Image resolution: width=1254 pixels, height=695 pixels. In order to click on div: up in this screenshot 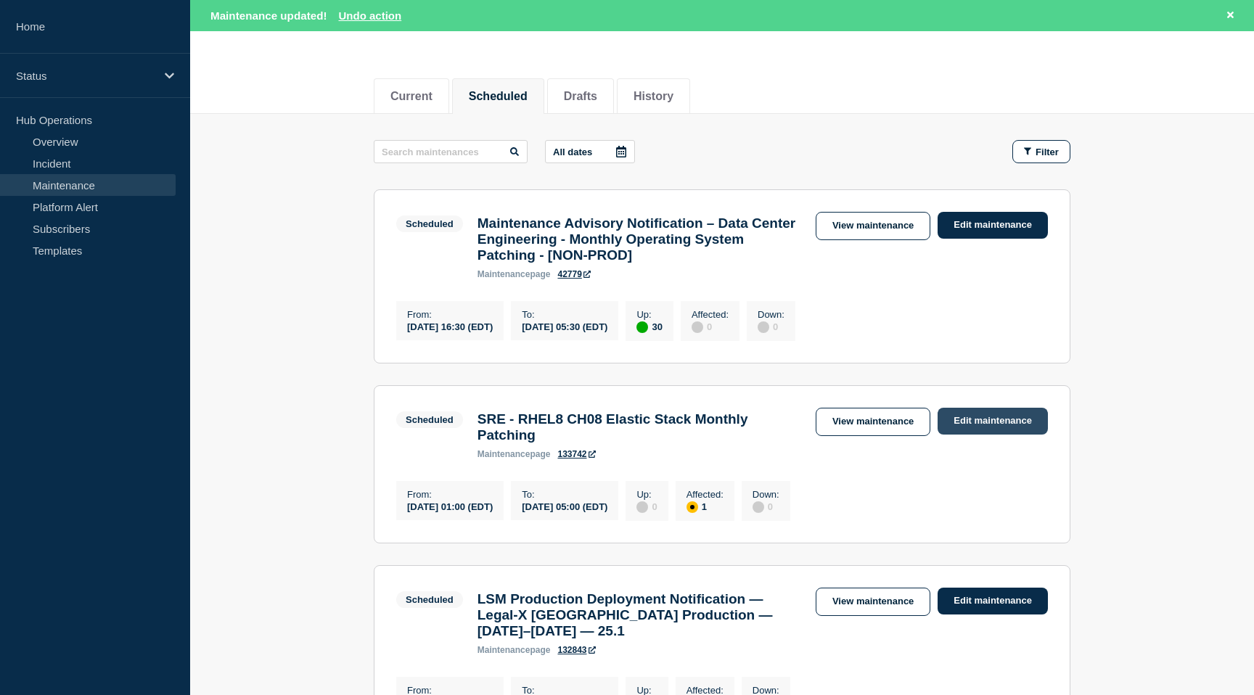, I will do `click(642, 327)`.